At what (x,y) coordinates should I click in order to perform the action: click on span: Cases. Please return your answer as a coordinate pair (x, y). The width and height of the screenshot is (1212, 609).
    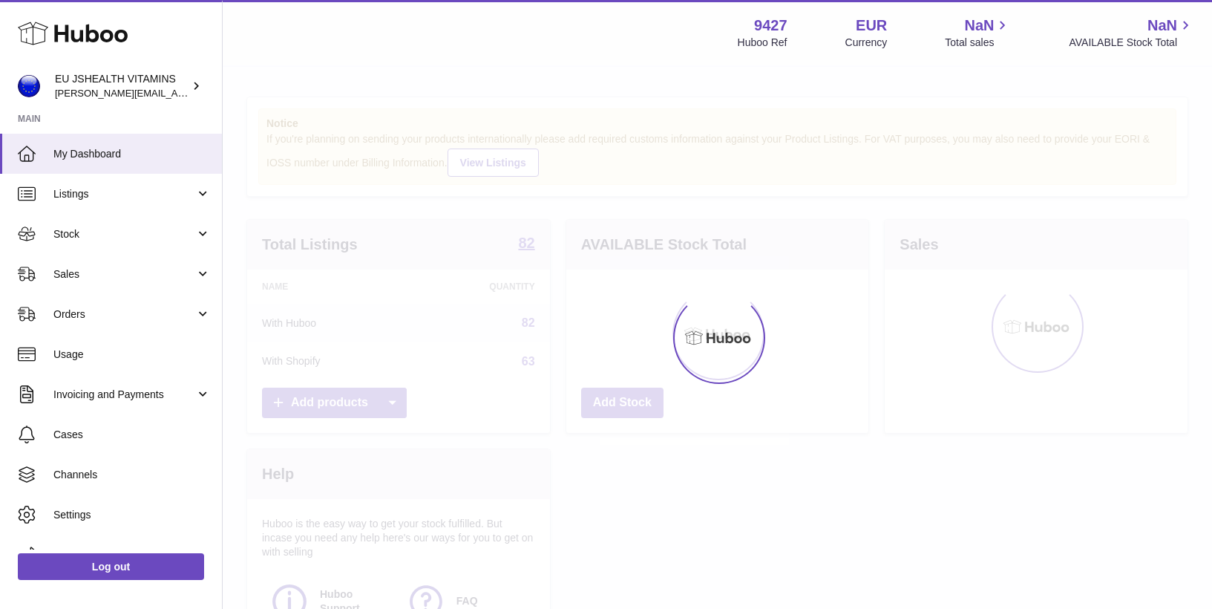
    Looking at the image, I should click on (132, 434).